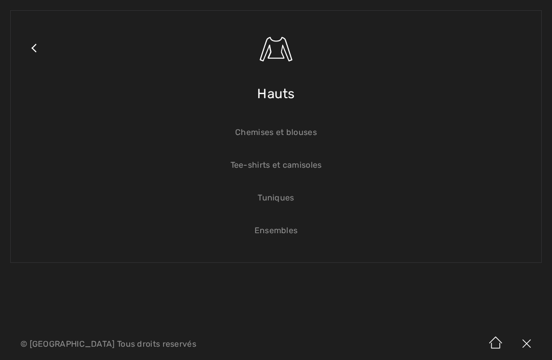 The height and width of the screenshot is (360, 552). Describe the element at coordinates (276, 165) in the screenshot. I see `a: Tee-shirts et camisoles` at that location.